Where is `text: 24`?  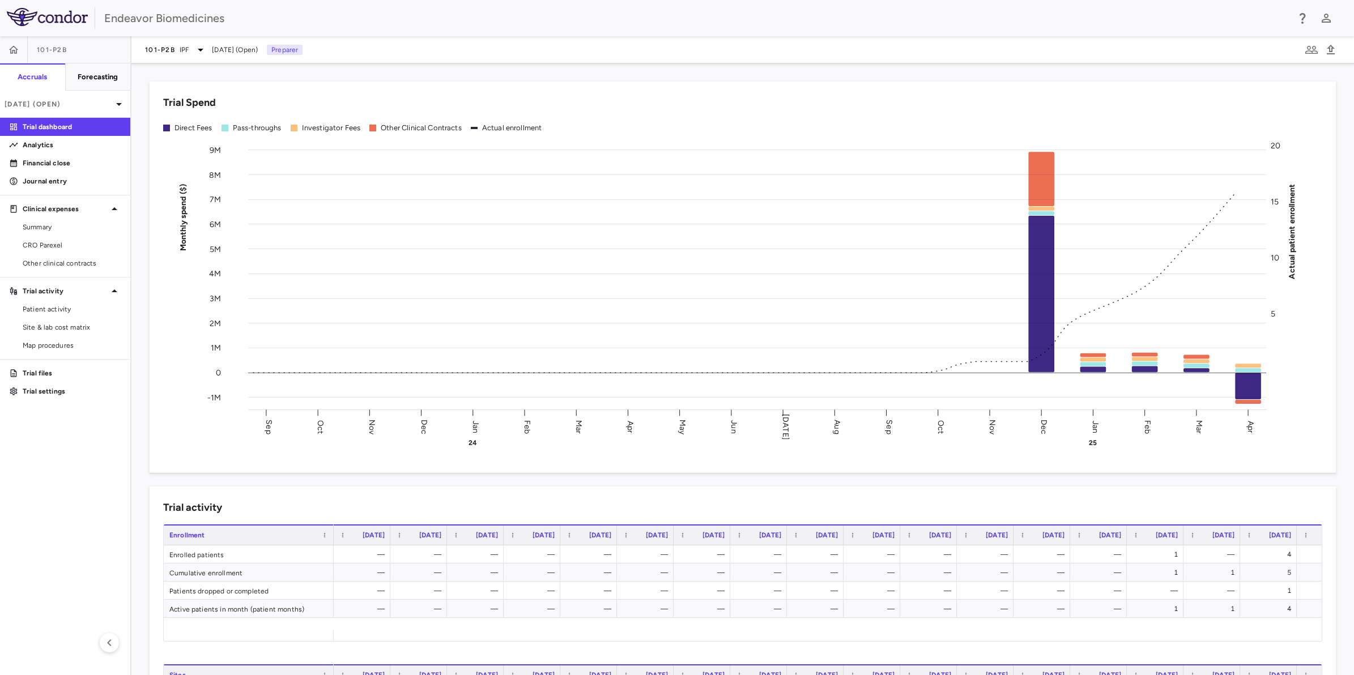
text: 24 is located at coordinates (472, 443).